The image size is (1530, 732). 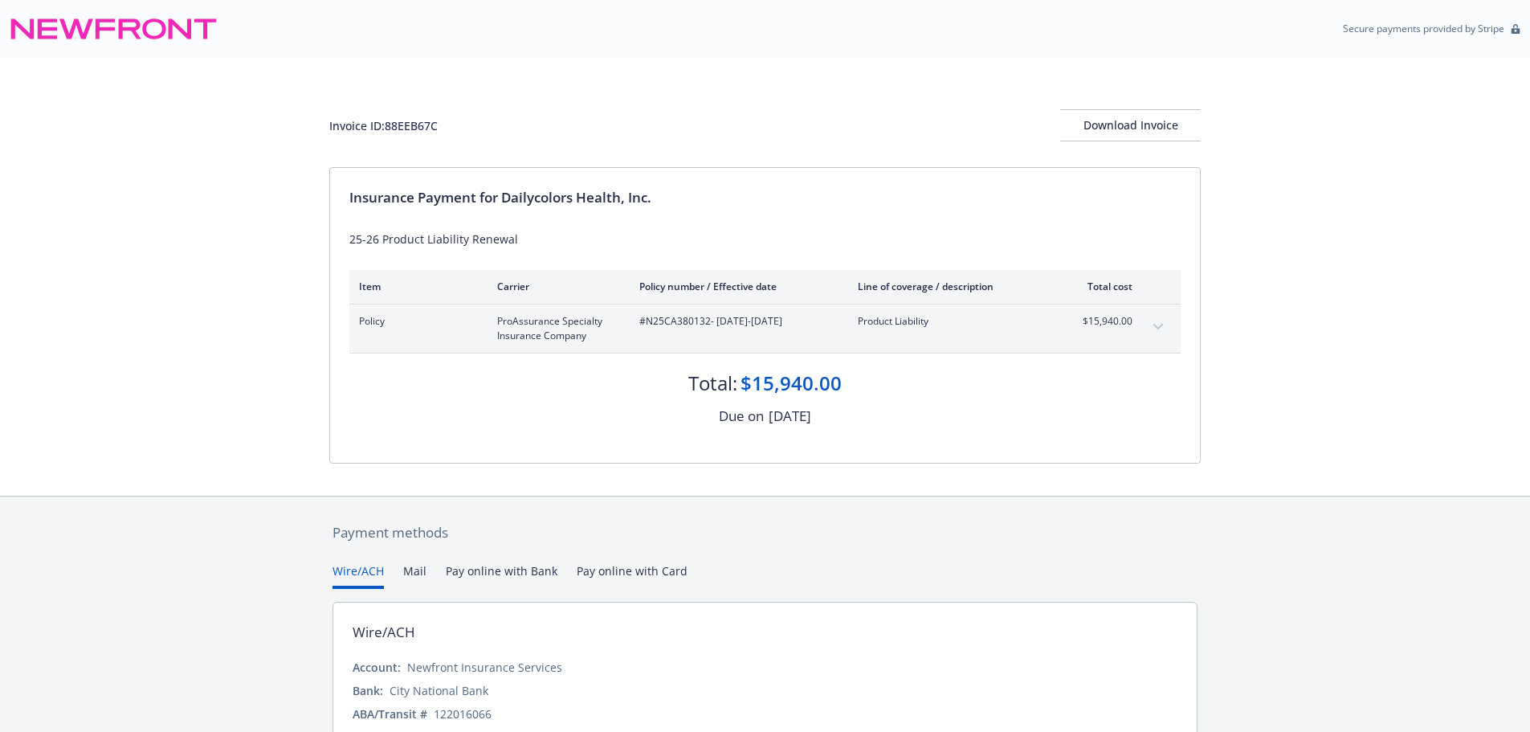 What do you see at coordinates (765, 198) in the screenshot?
I see `div: Insurance Payment for Dailycolors Health, Inc.` at bounding box center [765, 198].